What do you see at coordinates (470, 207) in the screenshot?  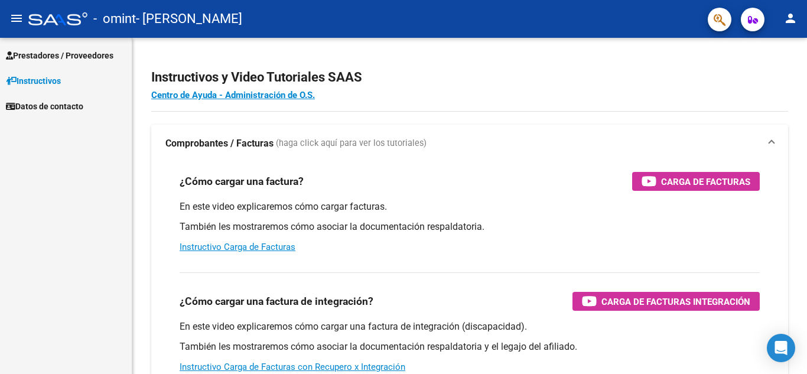 I see `p: En este video explicaremos cómo cargar facturas.` at bounding box center [470, 207].